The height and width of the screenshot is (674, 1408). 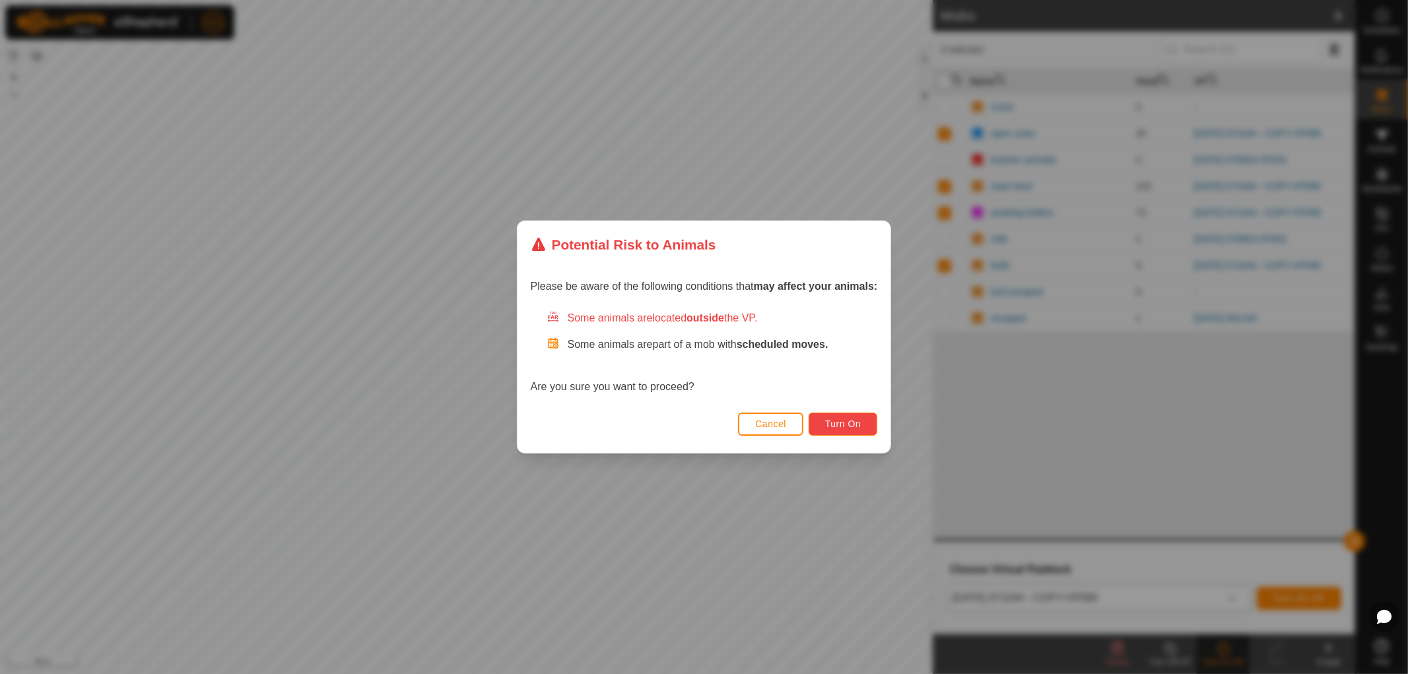 I want to click on div: Are you sure you want to proceed?, so click(x=704, y=352).